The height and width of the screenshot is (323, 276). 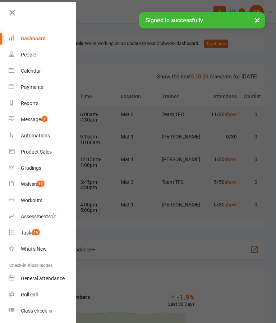 I want to click on a: Workouts, so click(x=42, y=200).